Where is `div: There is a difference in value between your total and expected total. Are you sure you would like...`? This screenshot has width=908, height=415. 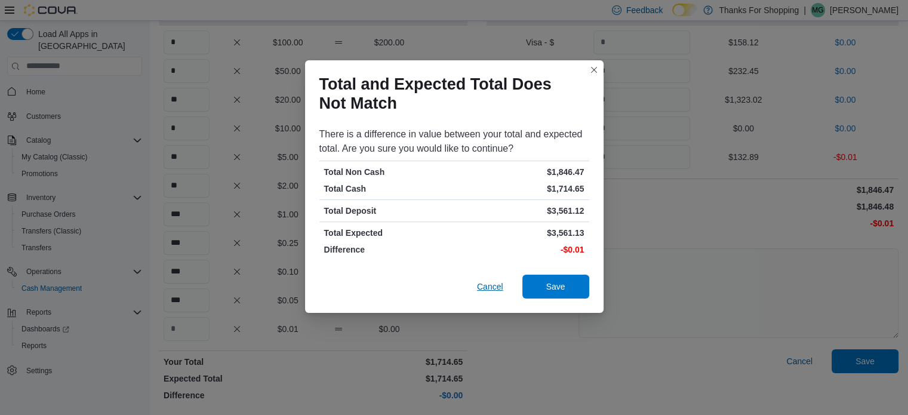
div: There is a difference in value between your total and expected total. Are you sure you would like... is located at coordinates (455, 142).